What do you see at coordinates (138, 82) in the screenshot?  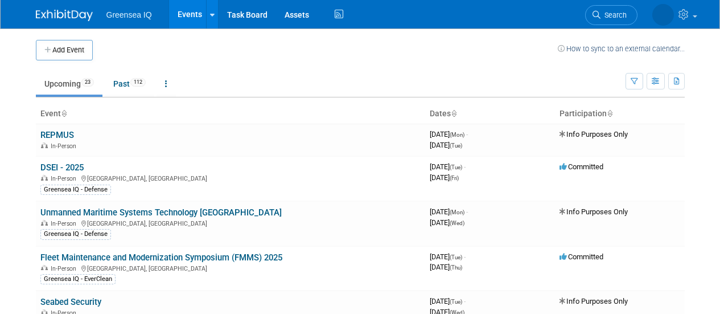 I see `span: 112` at bounding box center [138, 82].